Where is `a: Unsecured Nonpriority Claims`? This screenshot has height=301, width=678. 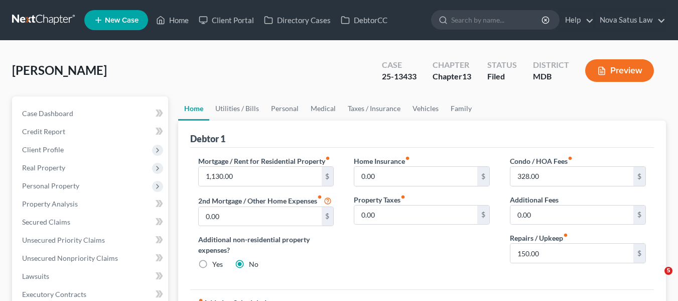
a: Unsecured Nonpriority Claims is located at coordinates (91, 258).